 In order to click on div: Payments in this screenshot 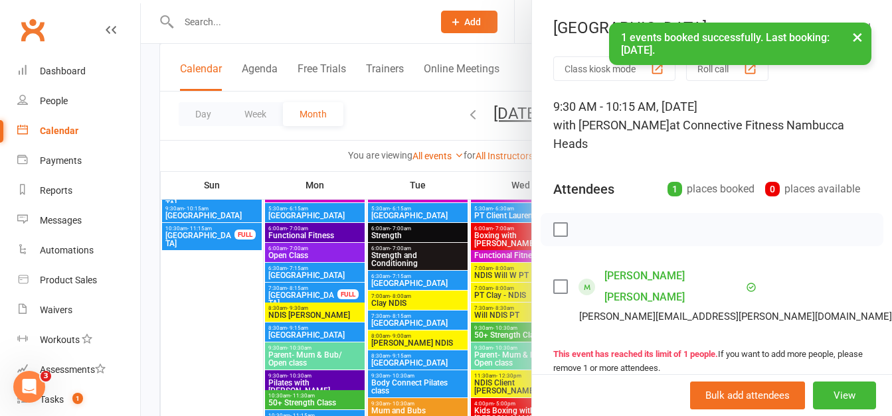, I will do `click(60, 161)`.